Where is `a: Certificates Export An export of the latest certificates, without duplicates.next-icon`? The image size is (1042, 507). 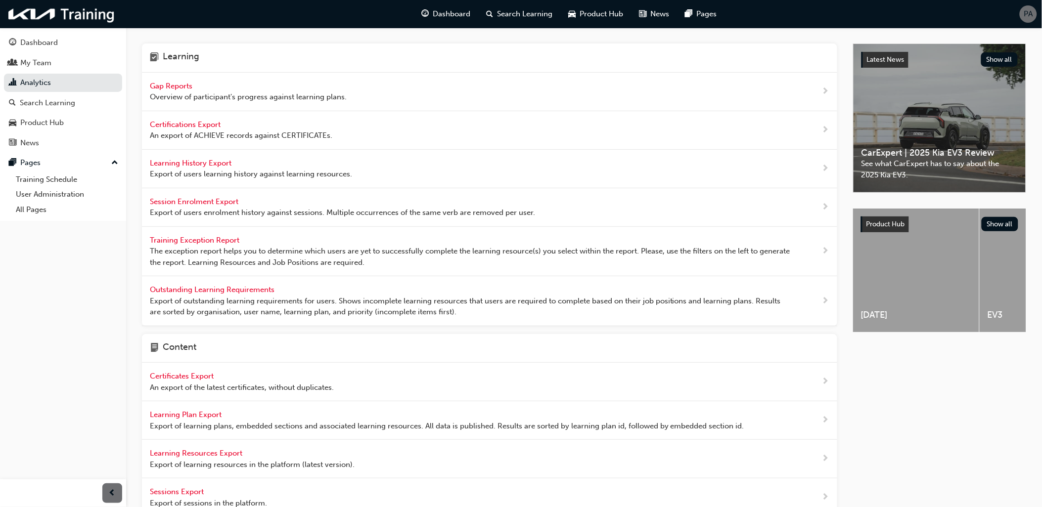 a: Certificates Export An export of the latest certificates, without duplicates.next-icon is located at coordinates (490, 382).